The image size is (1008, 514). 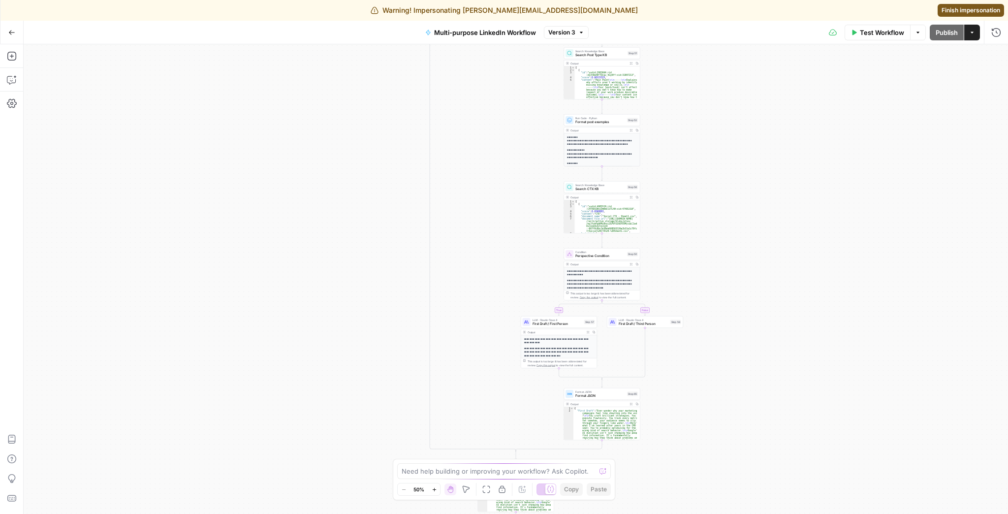 What do you see at coordinates (598, 489) in the screenshot?
I see `button: Paste` at bounding box center [598, 489].